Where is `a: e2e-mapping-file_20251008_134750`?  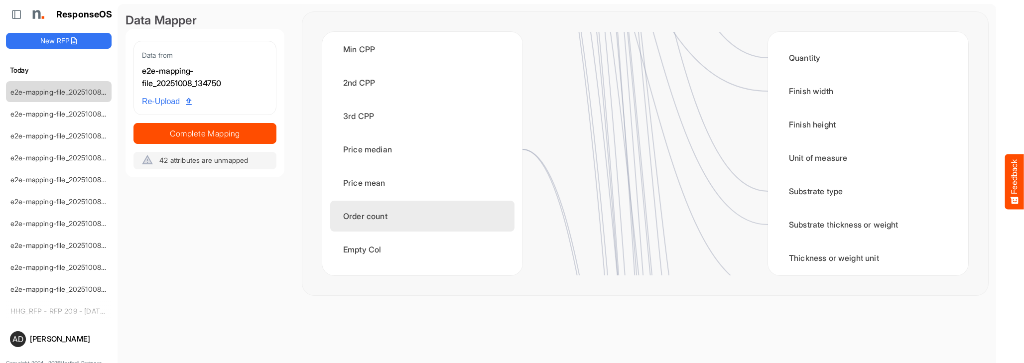 a: e2e-mapping-file_20251008_134750 is located at coordinates (68, 92).